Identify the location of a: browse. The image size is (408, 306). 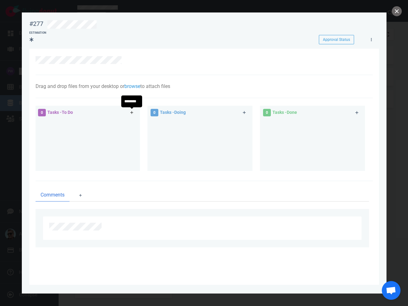
(132, 86).